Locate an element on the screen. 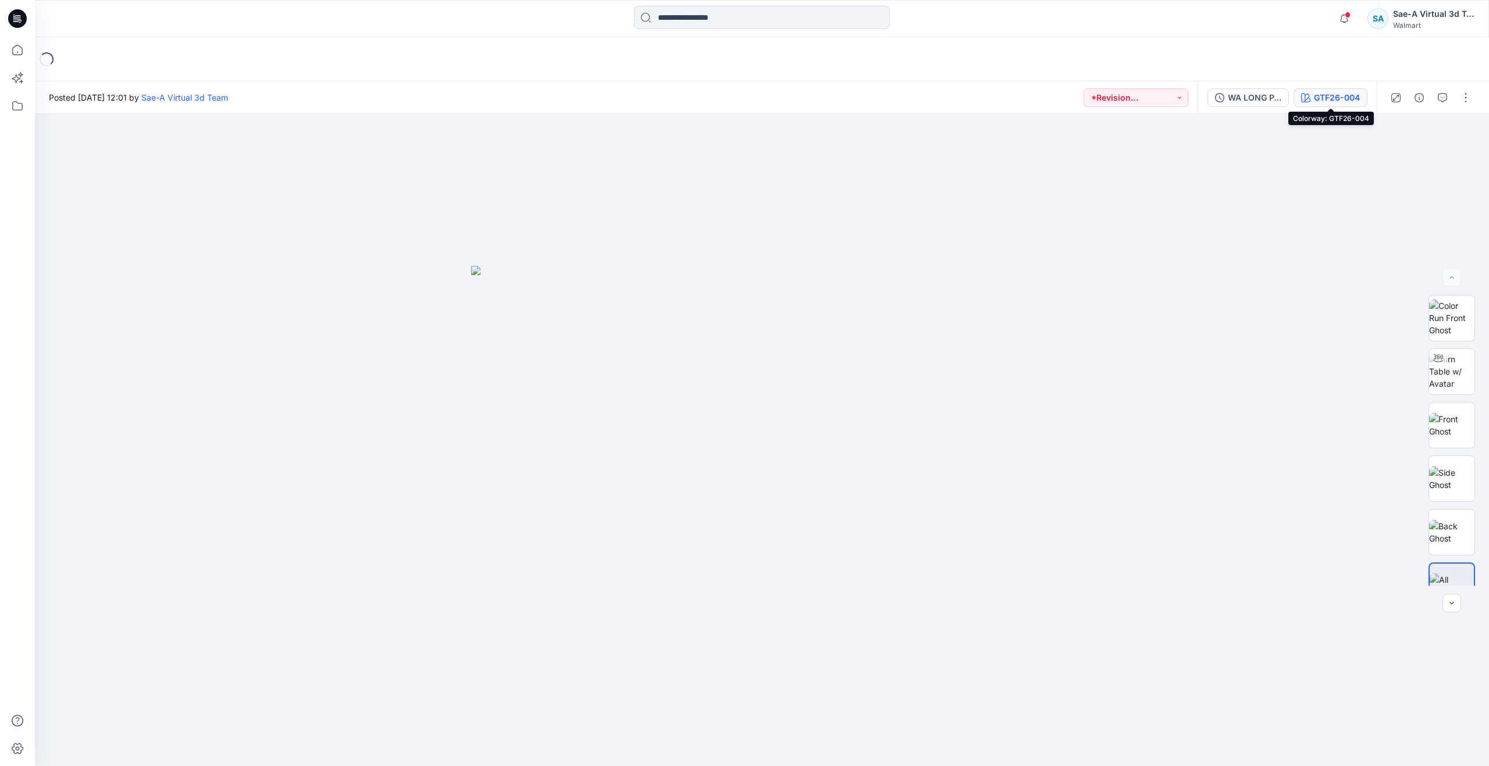 The width and height of the screenshot is (1489, 766). div: Walmart is located at coordinates (1434, 25).